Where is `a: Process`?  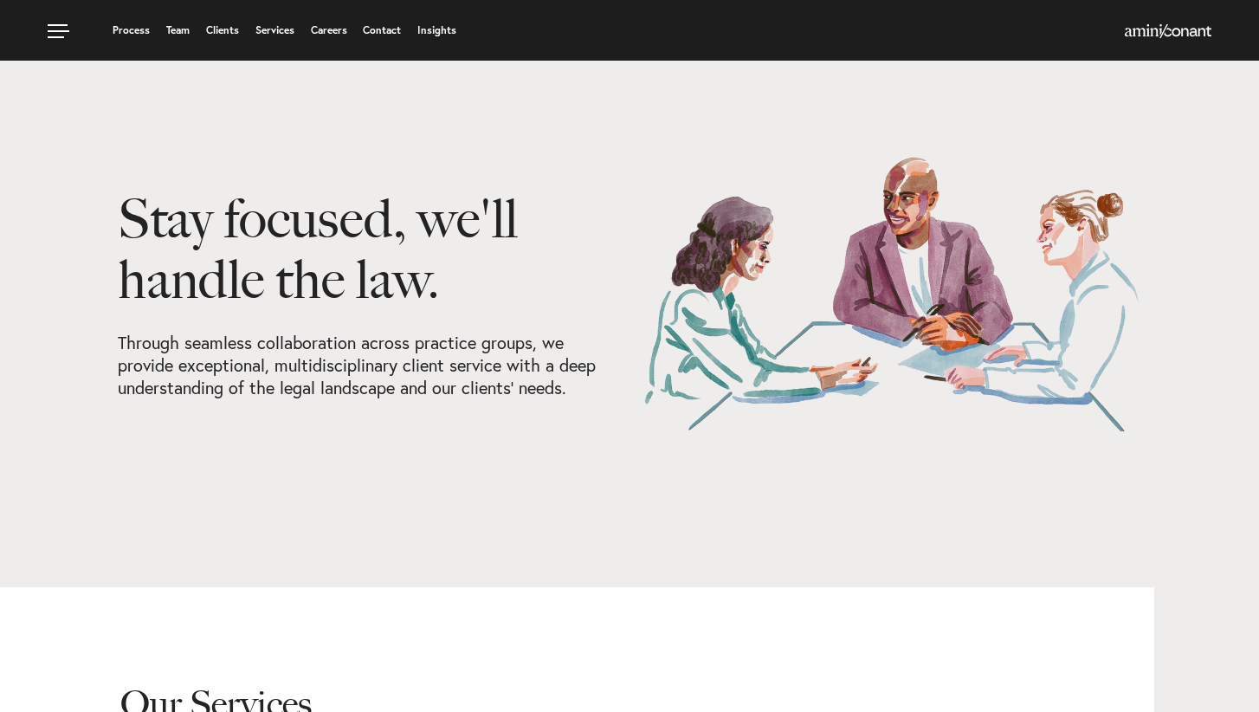
a: Process is located at coordinates (131, 30).